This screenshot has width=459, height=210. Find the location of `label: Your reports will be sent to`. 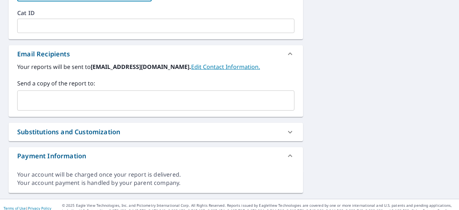

label: Your reports will be sent to is located at coordinates (156, 67).